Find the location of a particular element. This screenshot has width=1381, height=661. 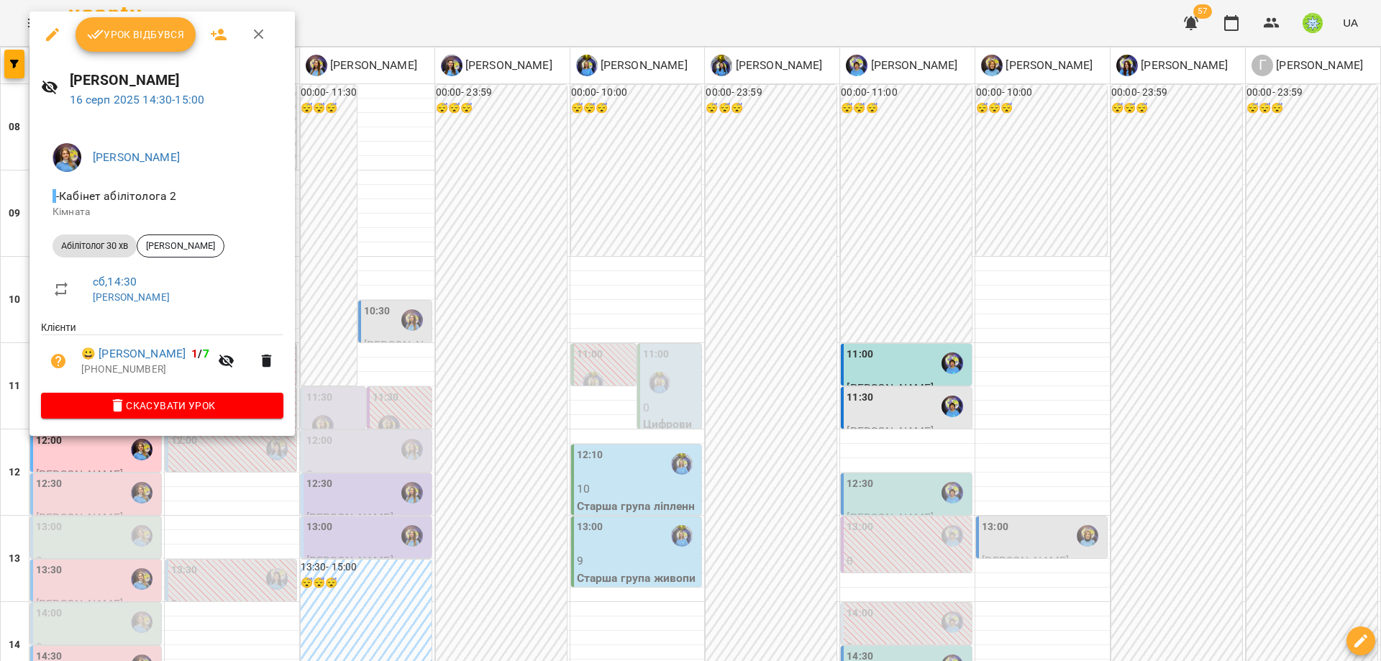

span: 1 is located at coordinates (194, 353).